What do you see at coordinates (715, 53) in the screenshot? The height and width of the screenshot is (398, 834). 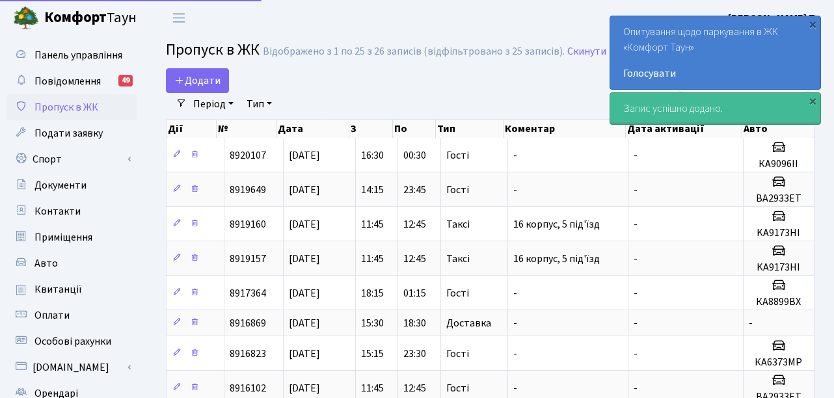 I see `div: Опитування щодо паркування в ЖК «Комфорт Таун»` at bounding box center [715, 53].